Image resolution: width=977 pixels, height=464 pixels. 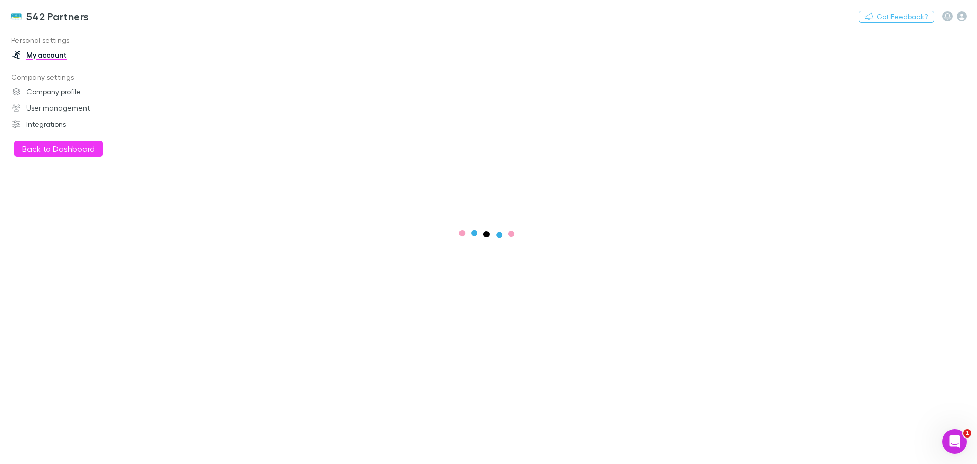 What do you see at coordinates (70, 124) in the screenshot?
I see `a: Integrations` at bounding box center [70, 124].